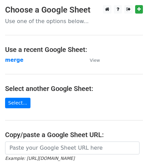  What do you see at coordinates (74, 50) in the screenshot?
I see `h4: Use a recent Google Sheet:` at bounding box center [74, 50].